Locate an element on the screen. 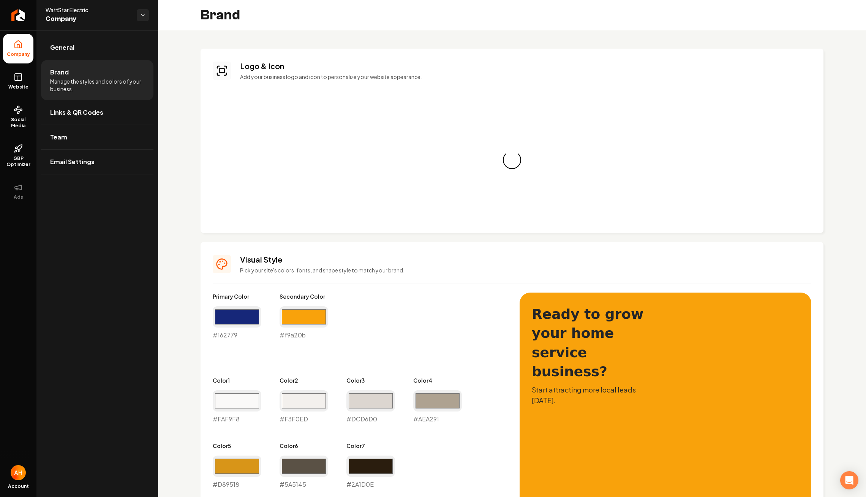 The image size is (866, 497). div: #F3F0ED is located at coordinates (304, 407).